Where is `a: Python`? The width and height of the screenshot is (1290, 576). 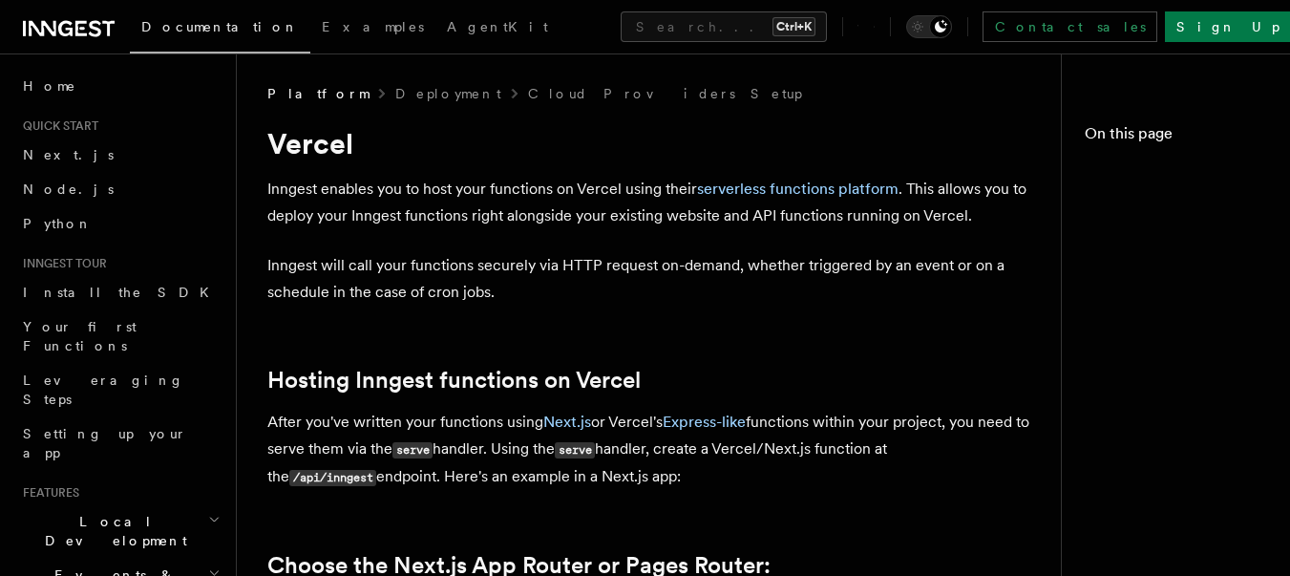 a: Python is located at coordinates (119, 223).